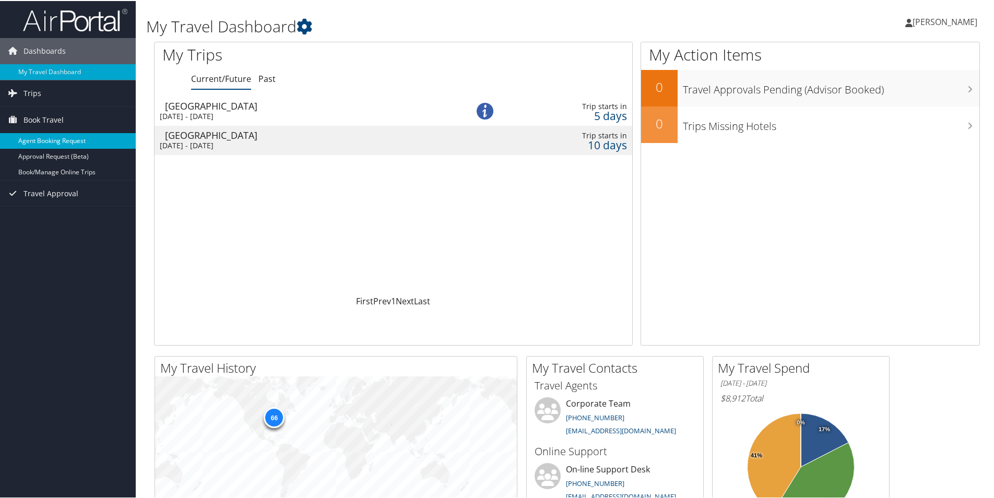 The width and height of the screenshot is (994, 498). What do you see at coordinates (51, 193) in the screenshot?
I see `span: Travel Approval` at bounding box center [51, 193].